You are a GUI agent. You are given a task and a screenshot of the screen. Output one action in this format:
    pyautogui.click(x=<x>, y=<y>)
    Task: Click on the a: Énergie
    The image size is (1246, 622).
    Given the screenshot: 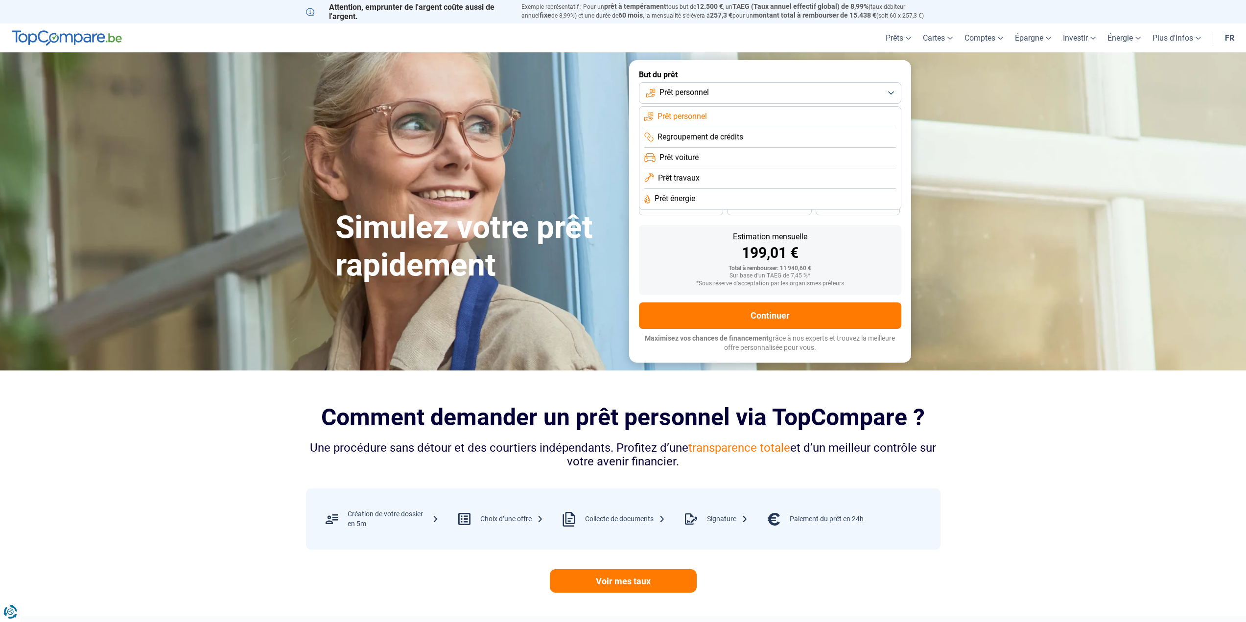 What is the action you would take?
    pyautogui.click(x=1124, y=38)
    